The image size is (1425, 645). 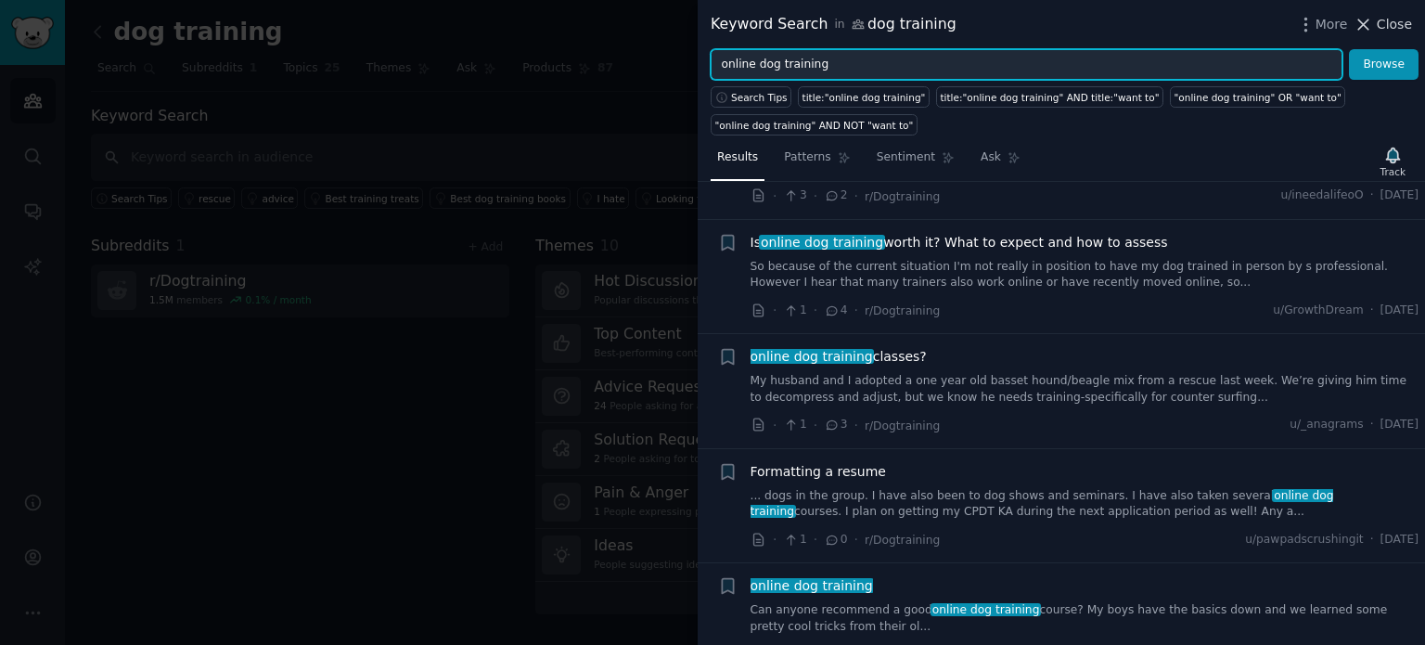 I want to click on span: 0, so click(x=835, y=540).